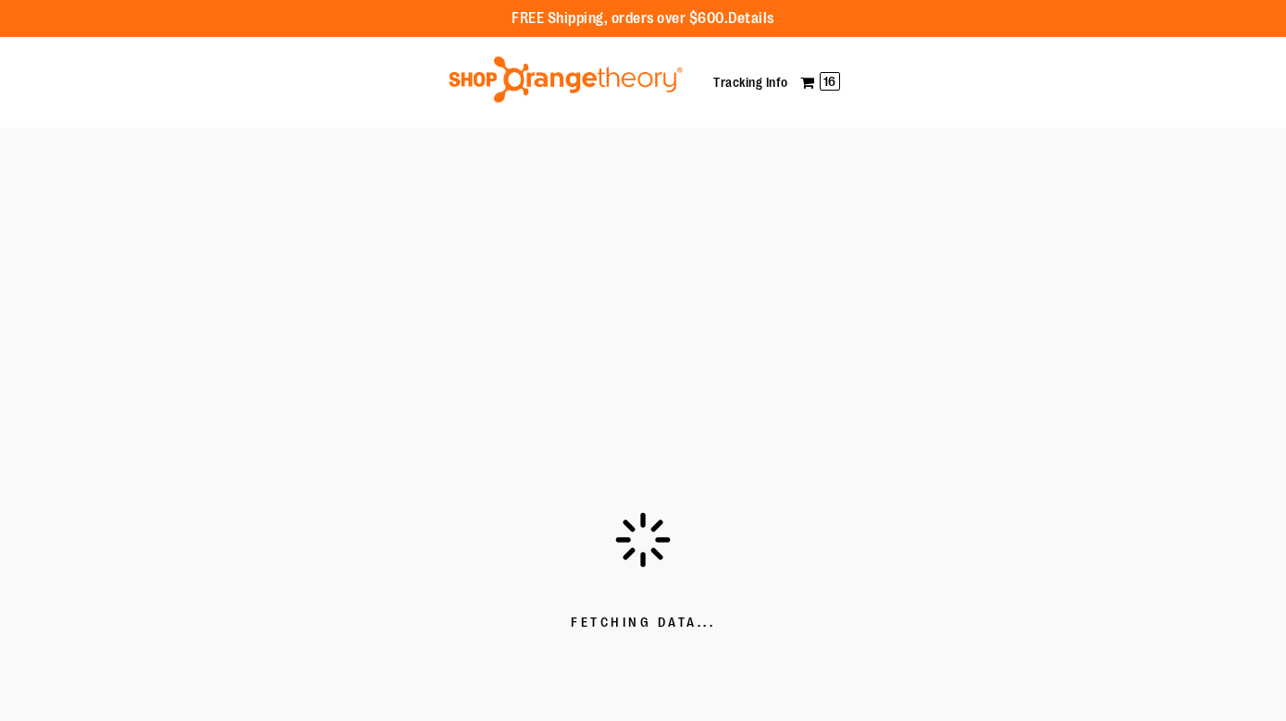 The image size is (1286, 721). Describe the element at coordinates (565, 80) in the screenshot. I see `img: Shop Orangetheory` at that location.